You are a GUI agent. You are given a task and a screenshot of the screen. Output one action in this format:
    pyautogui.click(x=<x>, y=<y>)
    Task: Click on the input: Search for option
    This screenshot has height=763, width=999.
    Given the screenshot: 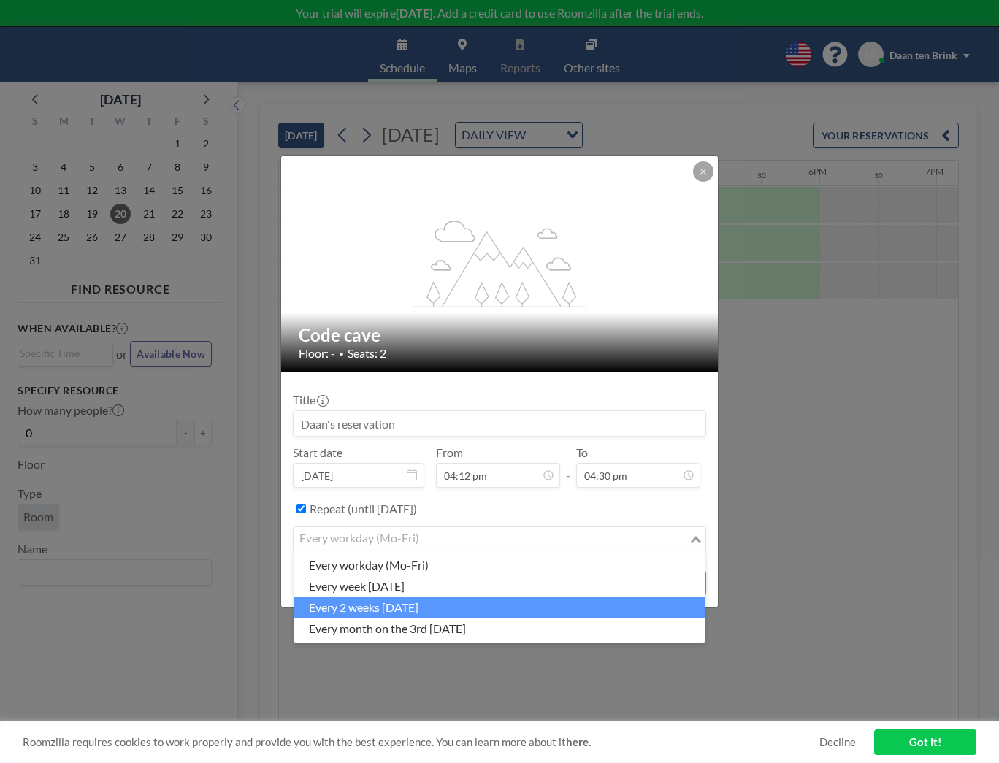 What is the action you would take?
    pyautogui.click(x=491, y=540)
    